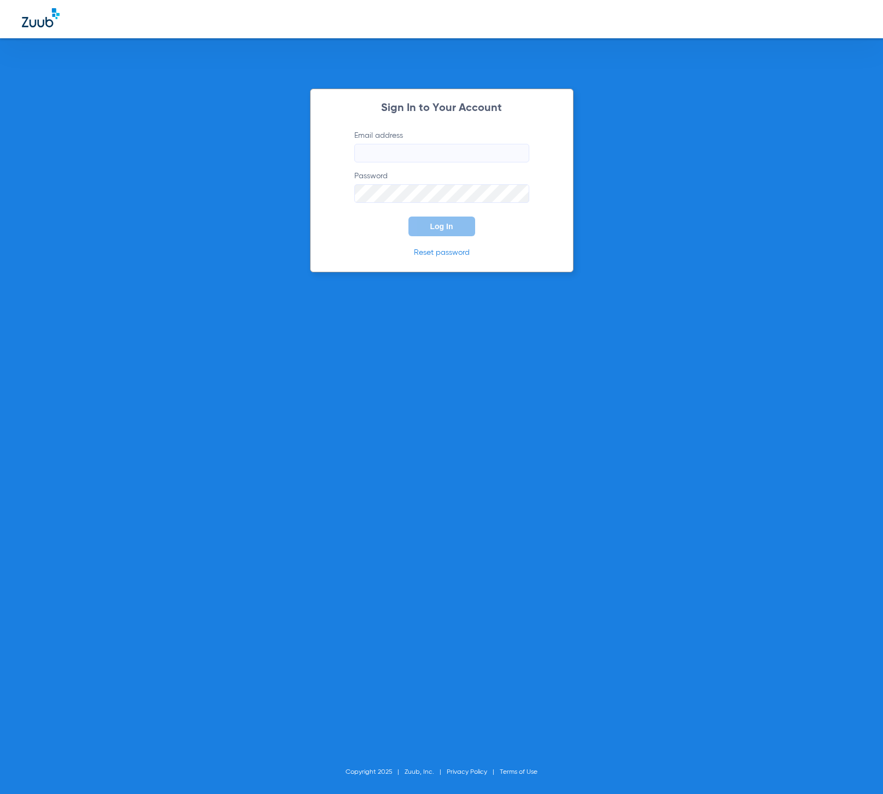 This screenshot has height=794, width=883. What do you see at coordinates (442, 226) in the screenshot?
I see `button: Log In` at bounding box center [442, 226].